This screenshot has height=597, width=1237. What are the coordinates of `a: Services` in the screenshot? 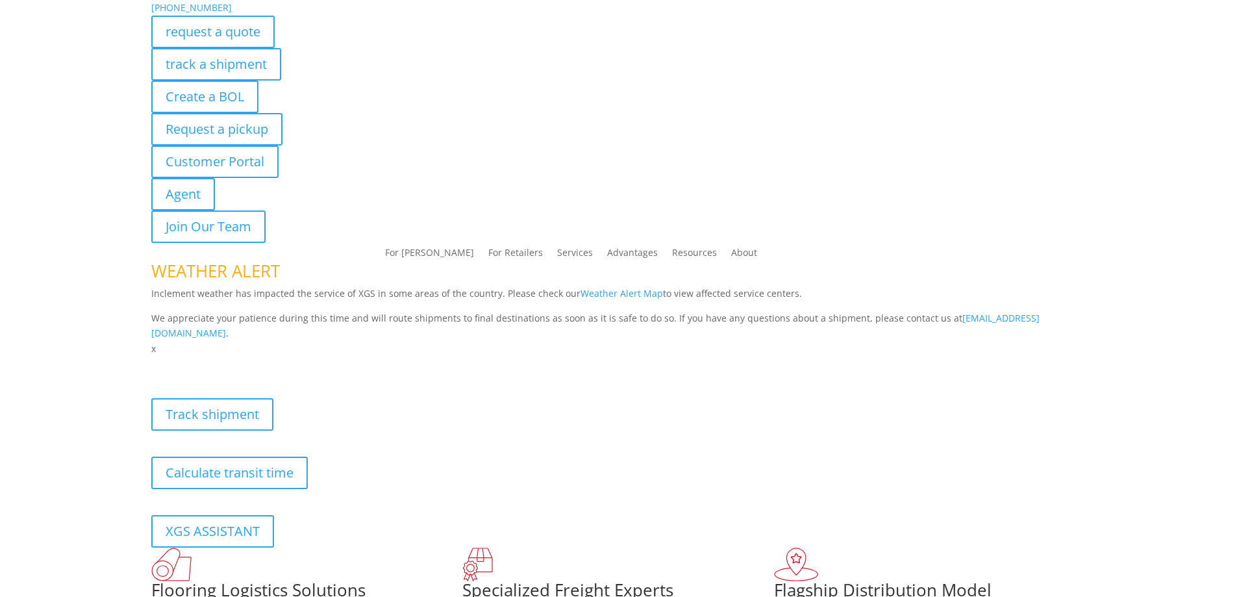 It's located at (575, 255).